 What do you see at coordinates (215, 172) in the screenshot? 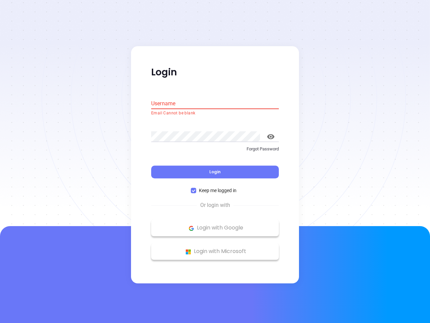
I see `button: Login` at bounding box center [215, 172].